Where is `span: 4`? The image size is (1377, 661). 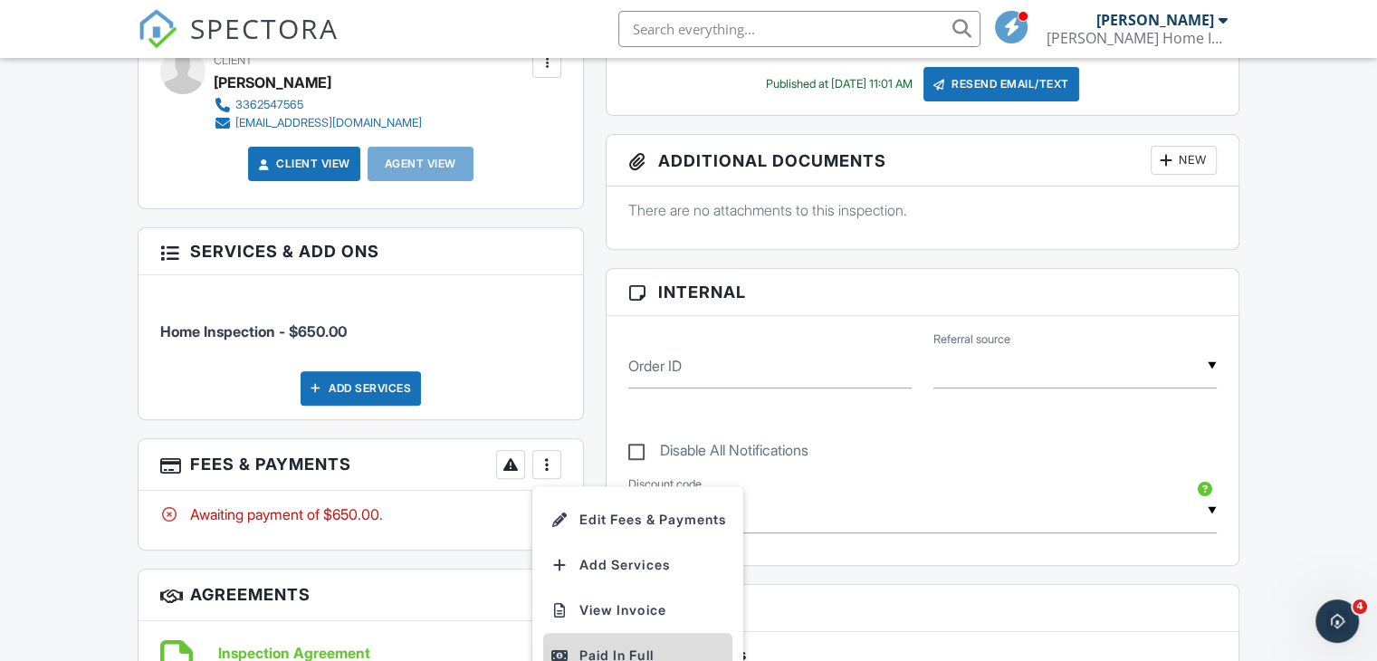
span: 4 is located at coordinates (1360, 607).